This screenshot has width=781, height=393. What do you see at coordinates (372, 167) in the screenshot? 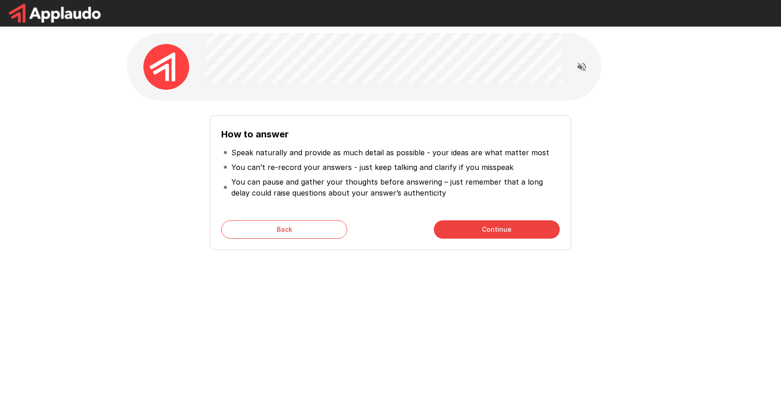
I see `p: You can’t re-record your answers - just keep talking and clarify if you misspeak` at bounding box center [372, 167].